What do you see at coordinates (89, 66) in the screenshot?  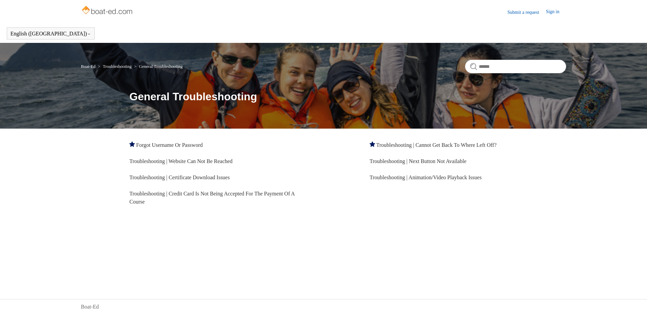 I see `li: Boat-Ed` at bounding box center [89, 66].